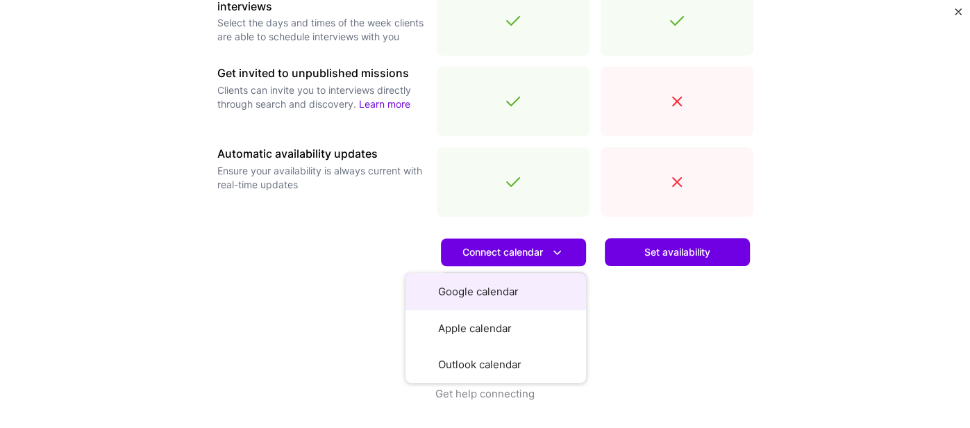 The width and height of the screenshot is (970, 428). Describe the element at coordinates (513, 252) in the screenshot. I see `span: Connect calendar` at that location.